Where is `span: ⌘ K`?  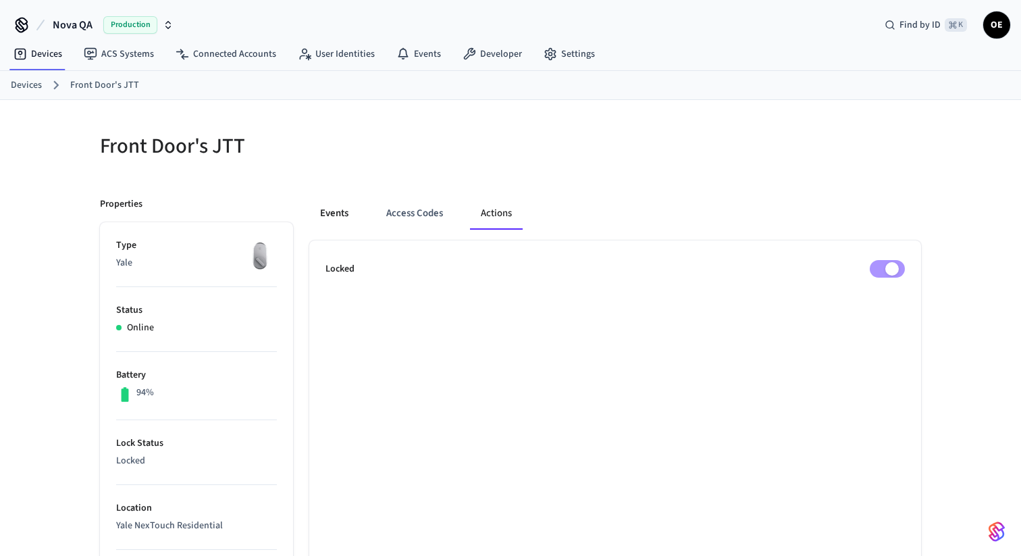
span: ⌘ K is located at coordinates (955, 25).